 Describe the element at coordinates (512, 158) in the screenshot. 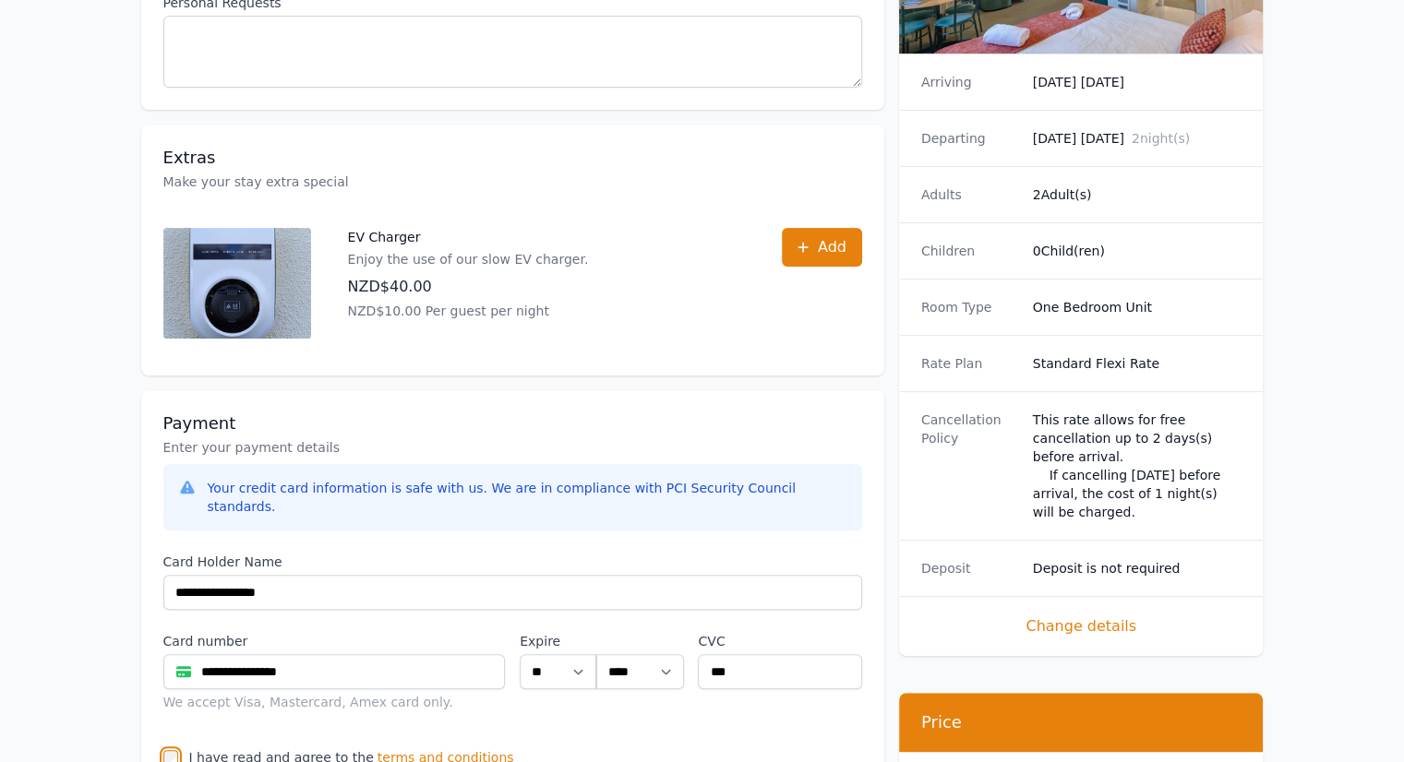

I see `h3: Extras` at that location.